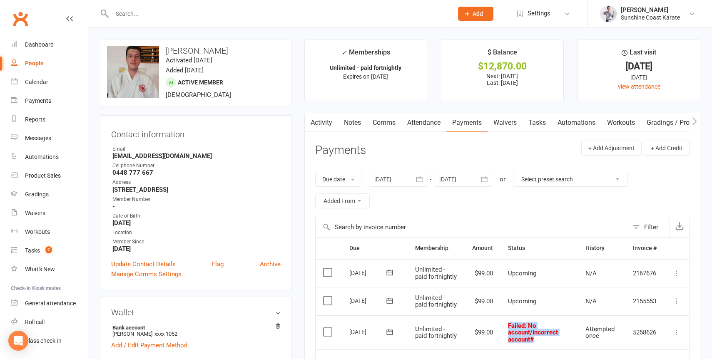 This screenshot has width=712, height=359. Describe the element at coordinates (645, 333) in the screenshot. I see `td: 5258626` at that location.